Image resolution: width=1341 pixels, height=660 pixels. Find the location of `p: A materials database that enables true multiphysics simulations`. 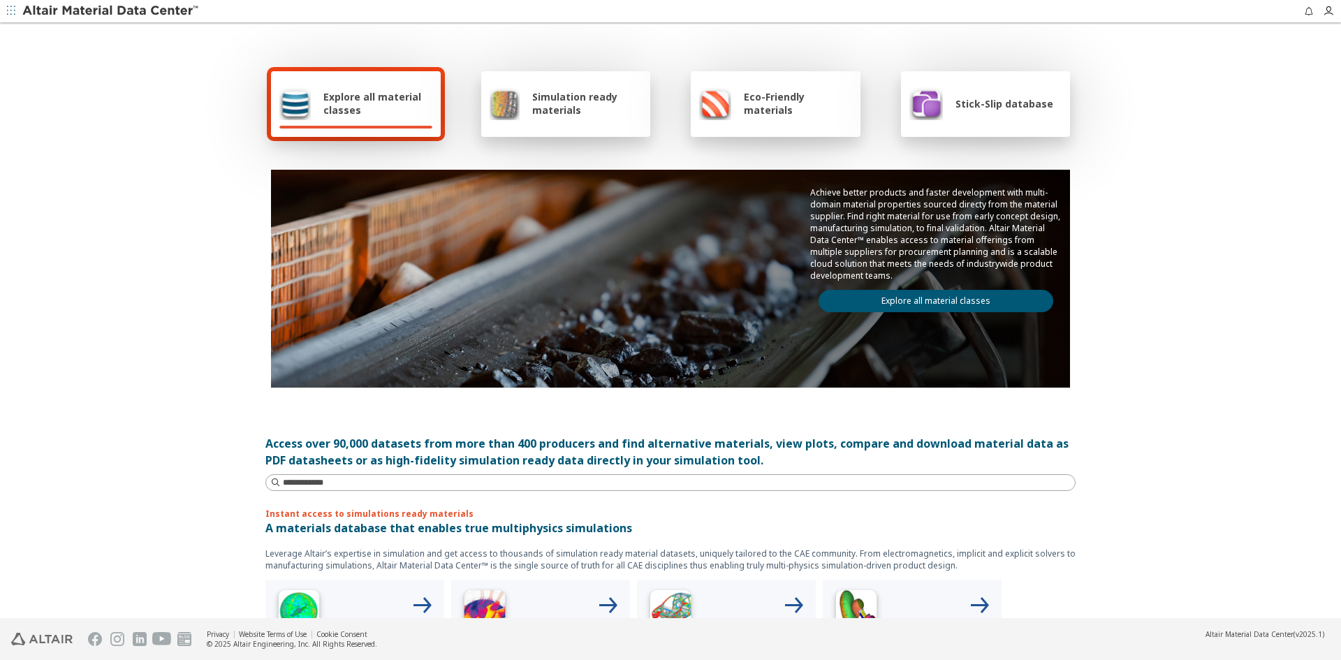

p: A materials database that enables true multiphysics simulations is located at coordinates (670, 528).